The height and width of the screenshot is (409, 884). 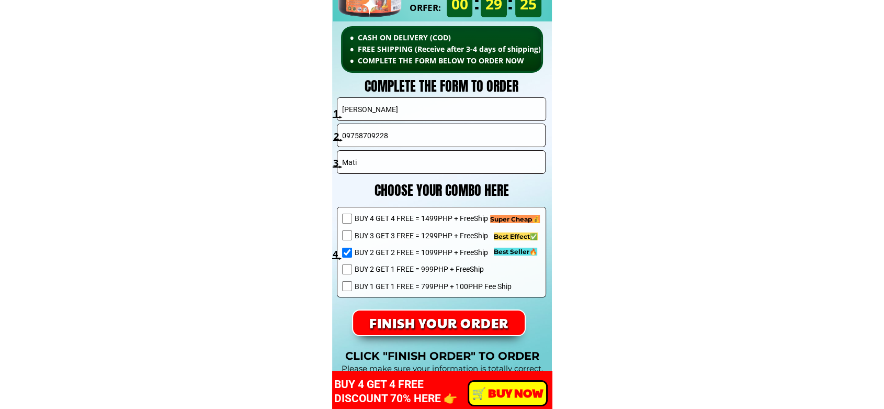 I want to click on li: COMPLETE THE FORM BELOW TO ORDER NOW, so click(x=465, y=61).